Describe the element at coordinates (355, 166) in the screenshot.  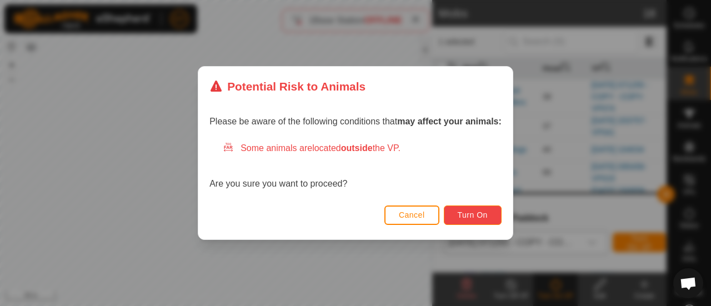
I see `div: Are you sure you want to proceed?` at that location.